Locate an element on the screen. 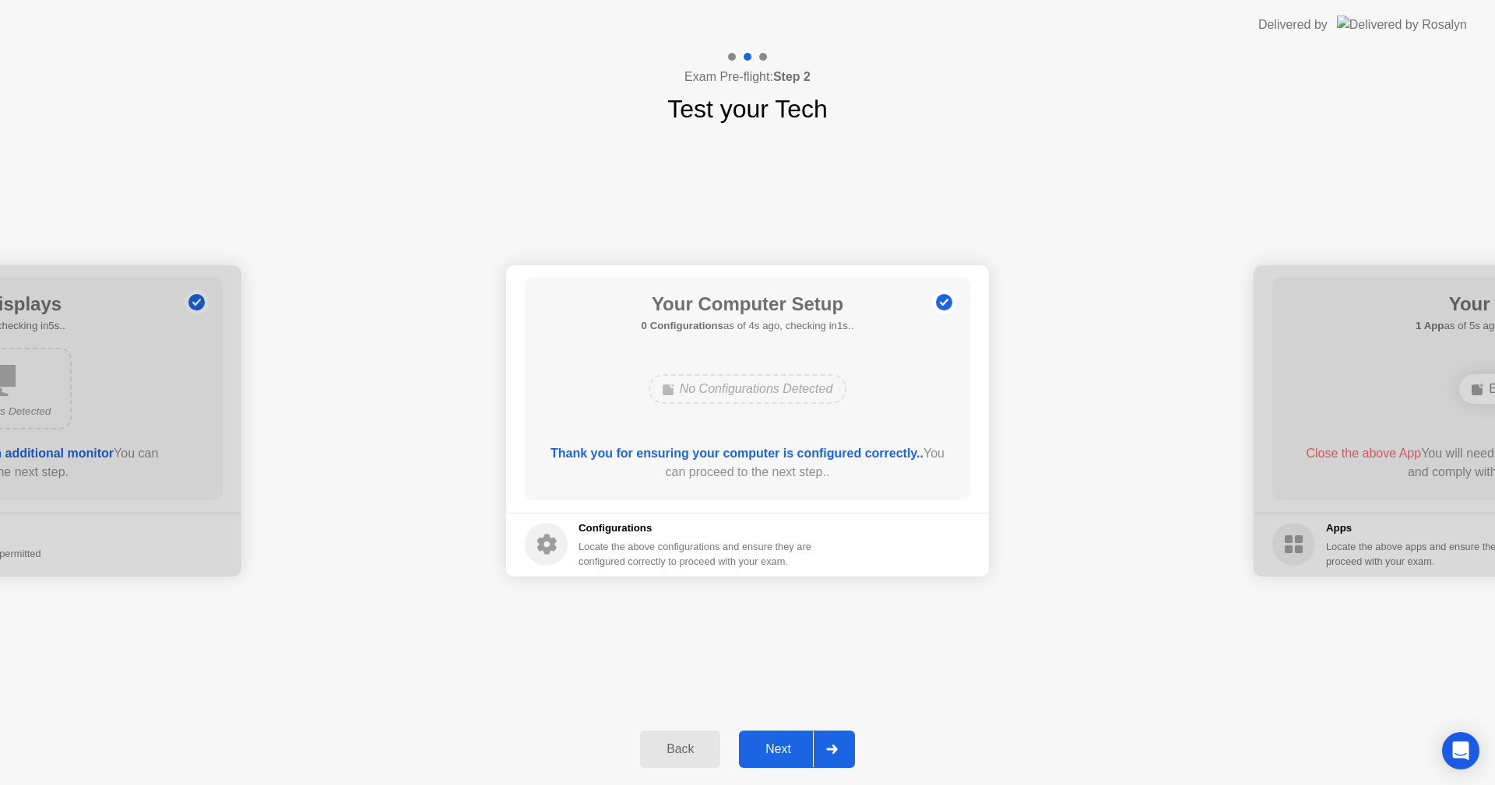 The width and height of the screenshot is (1495, 785). div: Open Intercom Messenger is located at coordinates (1460, 751).